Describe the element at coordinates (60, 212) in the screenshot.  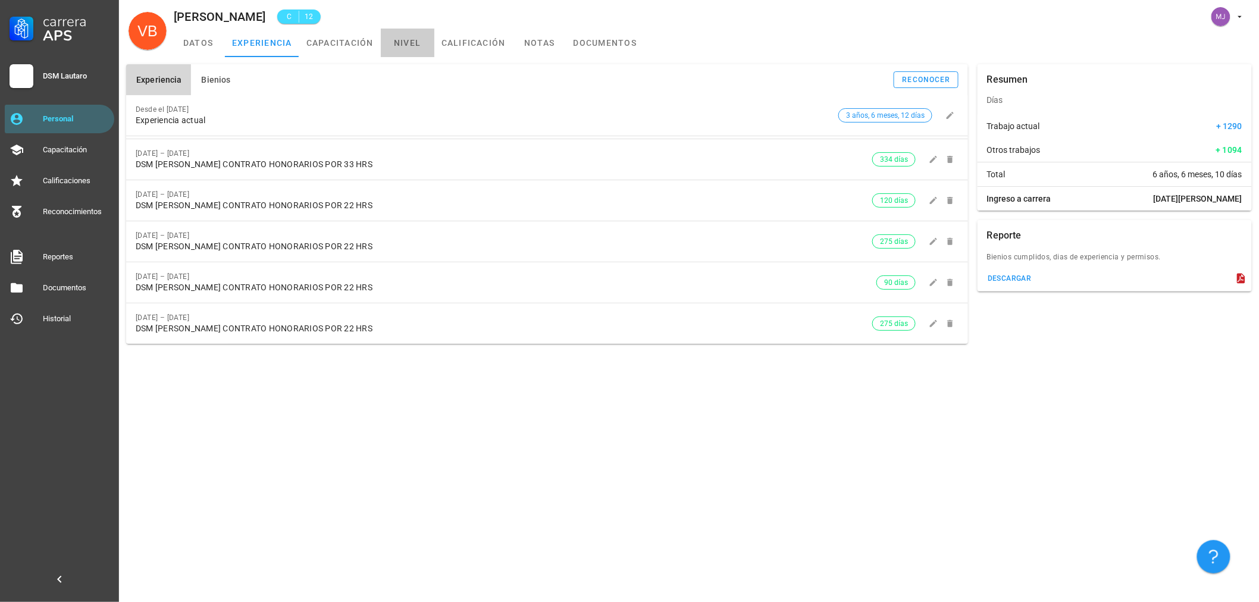
I see `a: Reconocimientos` at that location.